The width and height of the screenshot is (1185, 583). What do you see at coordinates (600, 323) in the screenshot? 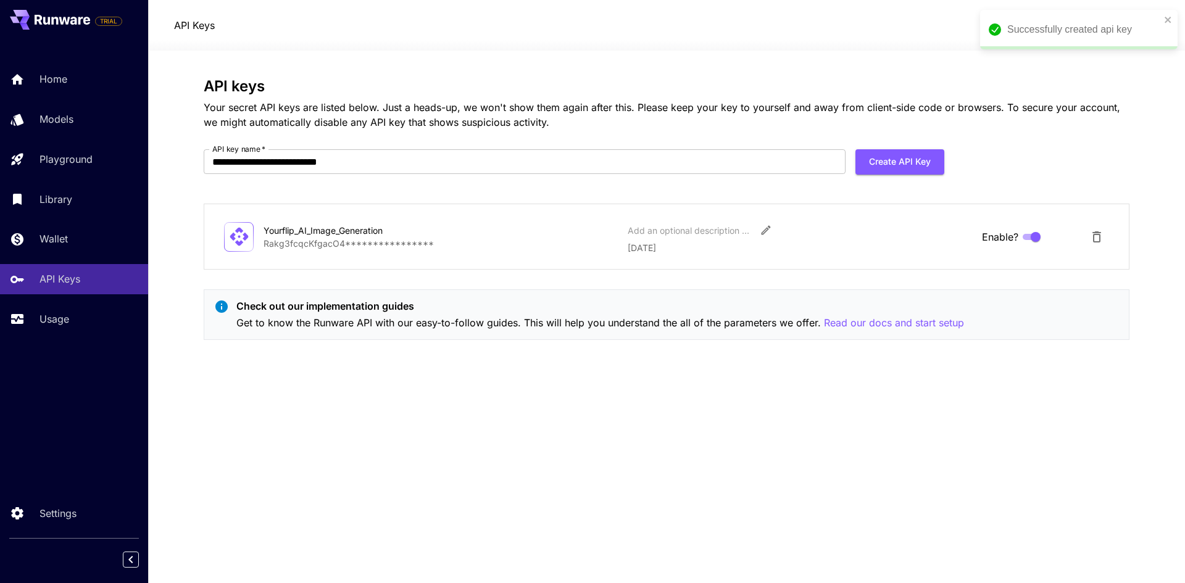
I see `p: Get to know the Runware API with our easy-to-follow guides. This will help you understand the all...` at bounding box center [600, 323].